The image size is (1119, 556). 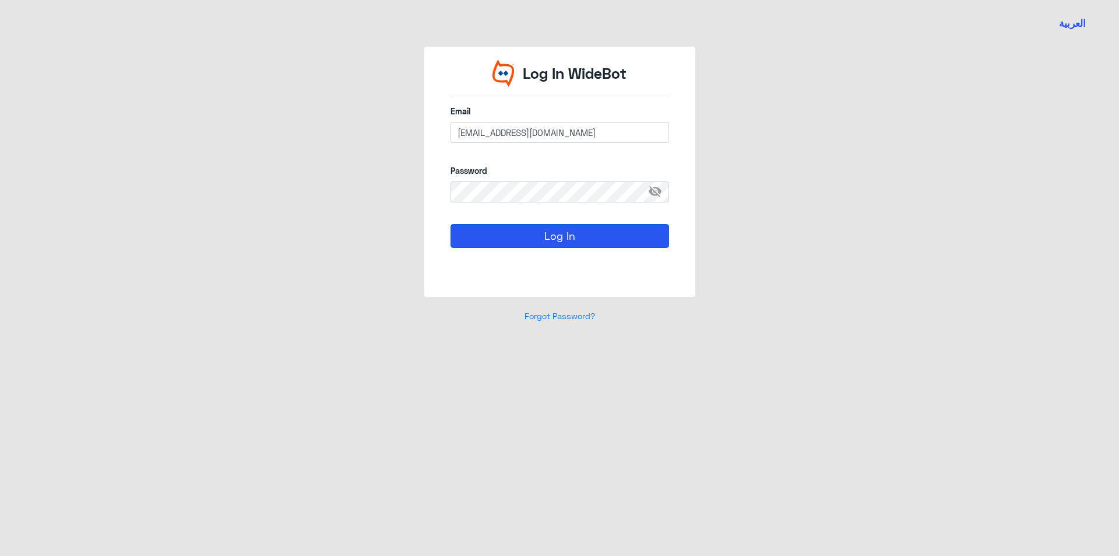 I want to click on label: Password, so click(x=560, y=170).